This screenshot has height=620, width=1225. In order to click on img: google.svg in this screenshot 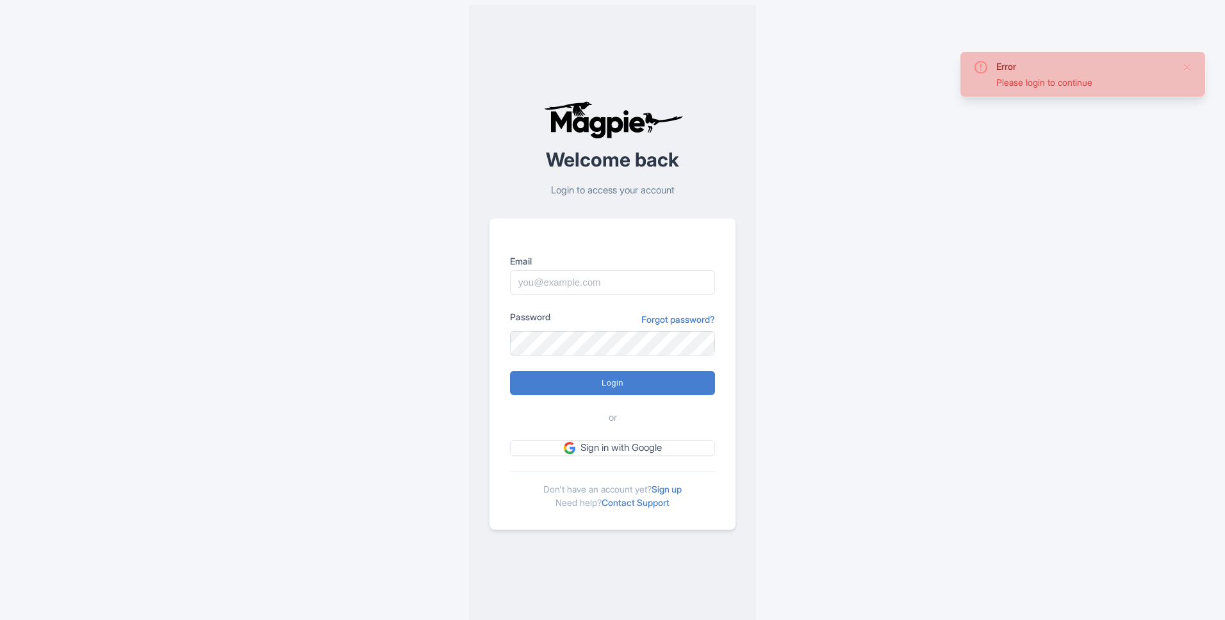, I will do `click(570, 448)`.